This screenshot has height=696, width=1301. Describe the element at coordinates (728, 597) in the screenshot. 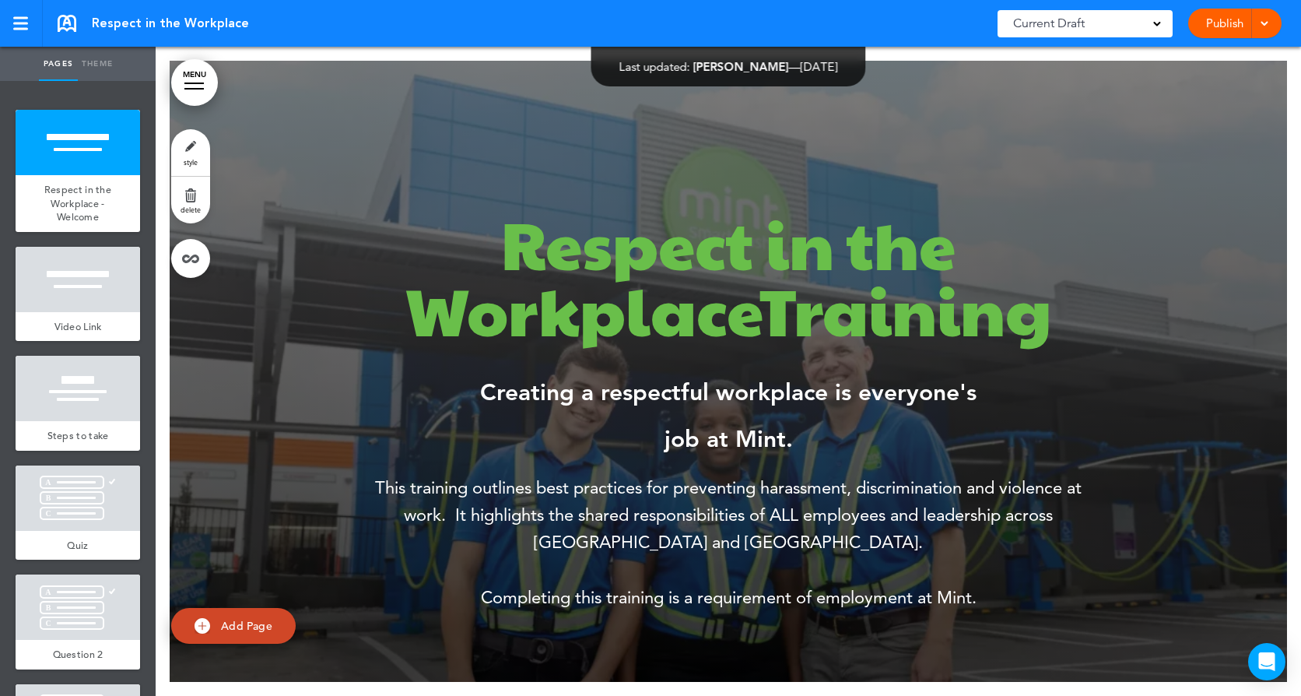

I see `span: Completing this training is a requirement of employment at Mint.` at that location.